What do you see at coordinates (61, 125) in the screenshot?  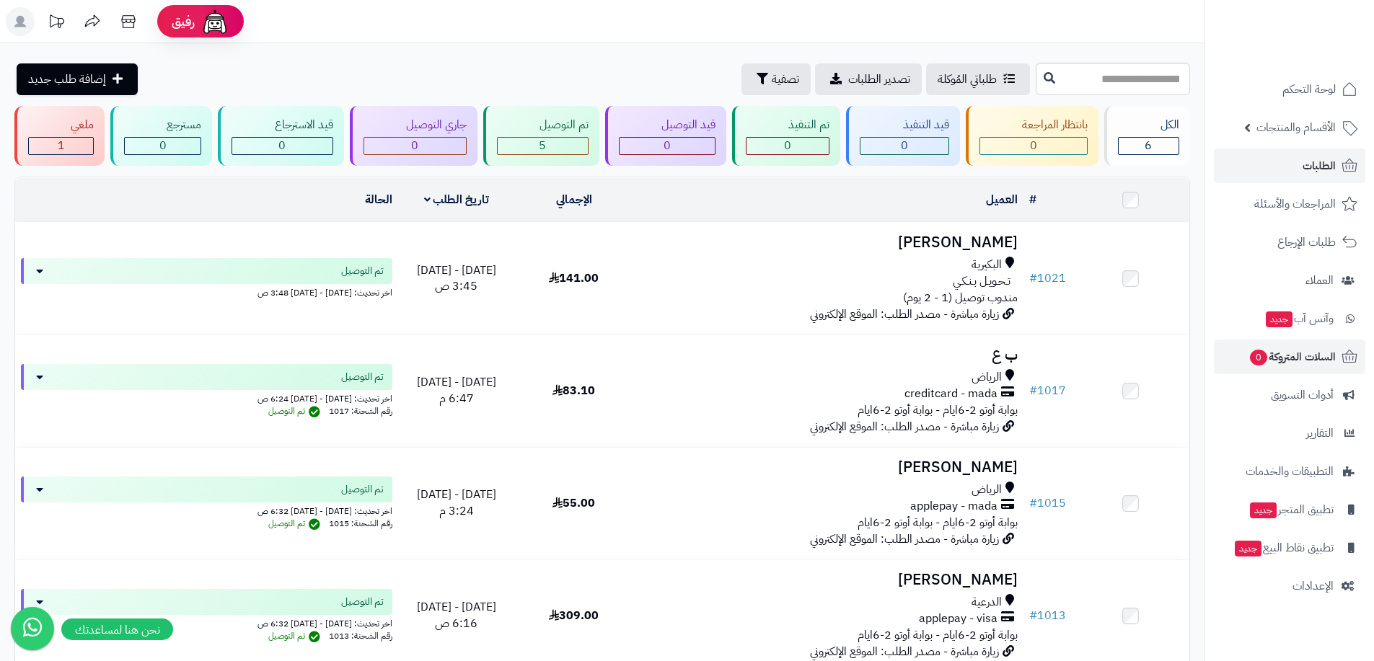 I see `div: ملغي` at bounding box center [61, 125].